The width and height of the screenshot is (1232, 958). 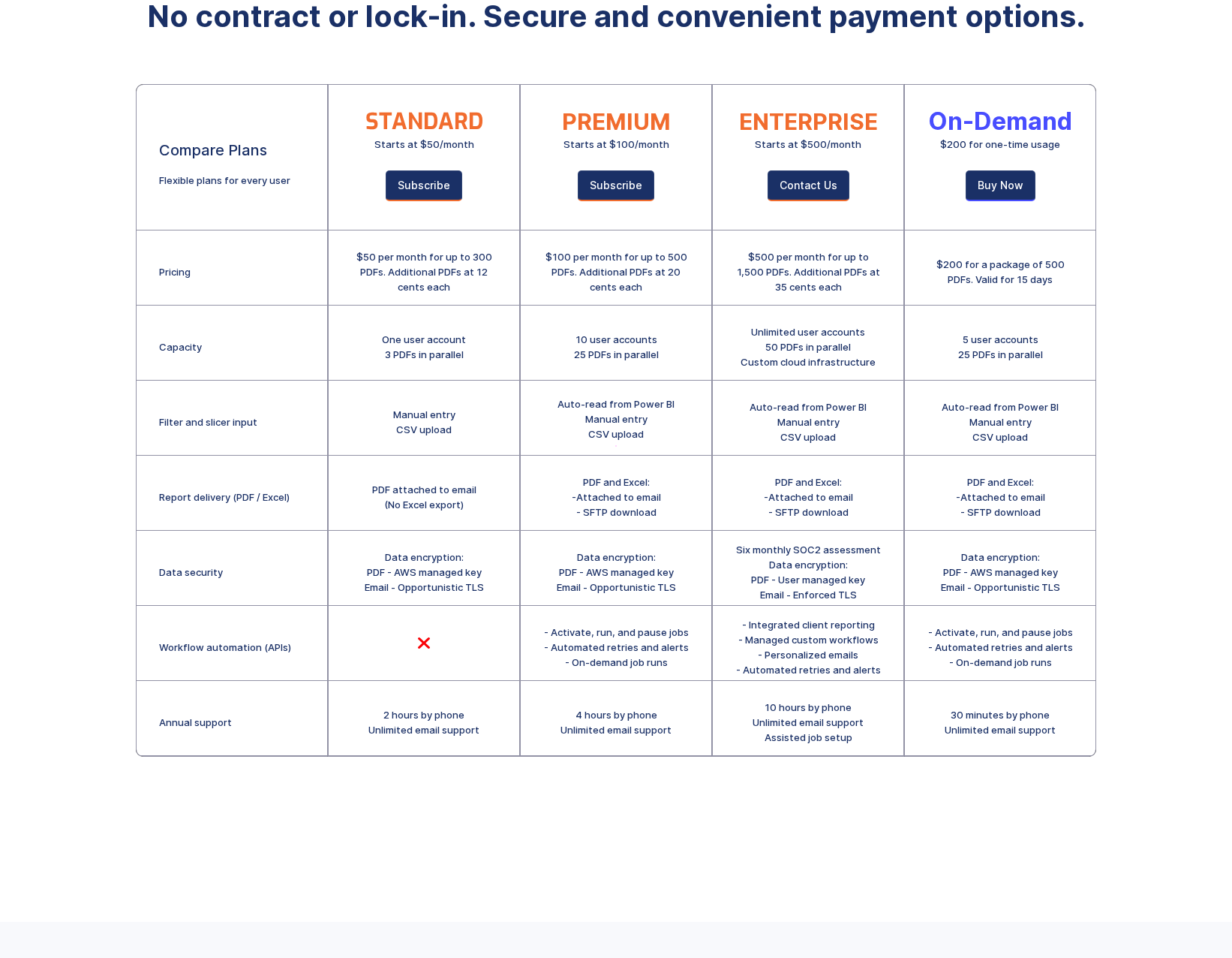 What do you see at coordinates (214, 150) in the screenshot?
I see `div: Compare Plans` at bounding box center [214, 150].